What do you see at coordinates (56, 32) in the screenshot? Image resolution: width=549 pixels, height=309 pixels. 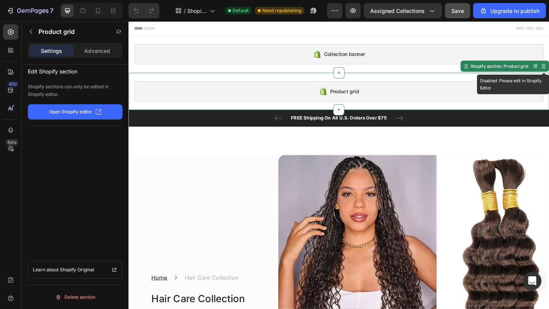 I see `p: Product grid` at bounding box center [56, 32].